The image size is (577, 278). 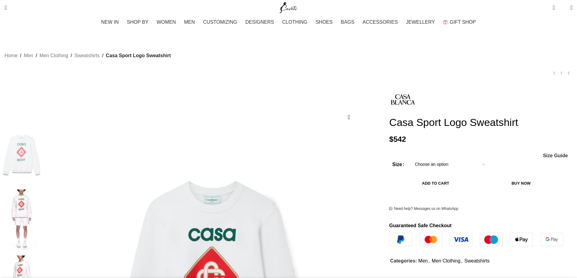 What do you see at coordinates (459, 22) in the screenshot?
I see `a: GIFT SHOP` at bounding box center [459, 22].